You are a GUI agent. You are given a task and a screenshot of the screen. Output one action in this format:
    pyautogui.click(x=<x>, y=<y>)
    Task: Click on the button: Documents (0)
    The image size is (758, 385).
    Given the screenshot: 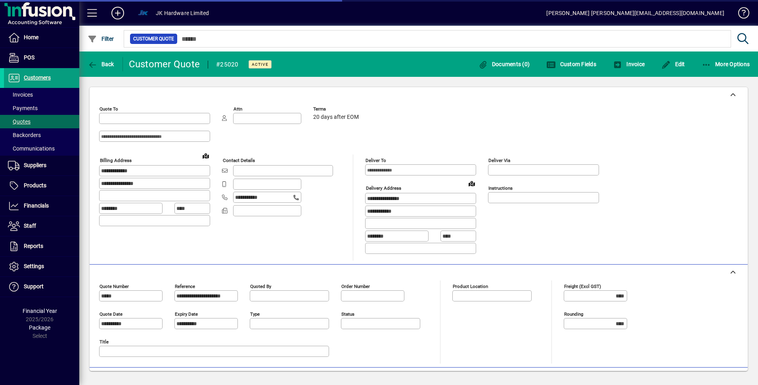 What is the action you would take?
    pyautogui.click(x=504, y=64)
    